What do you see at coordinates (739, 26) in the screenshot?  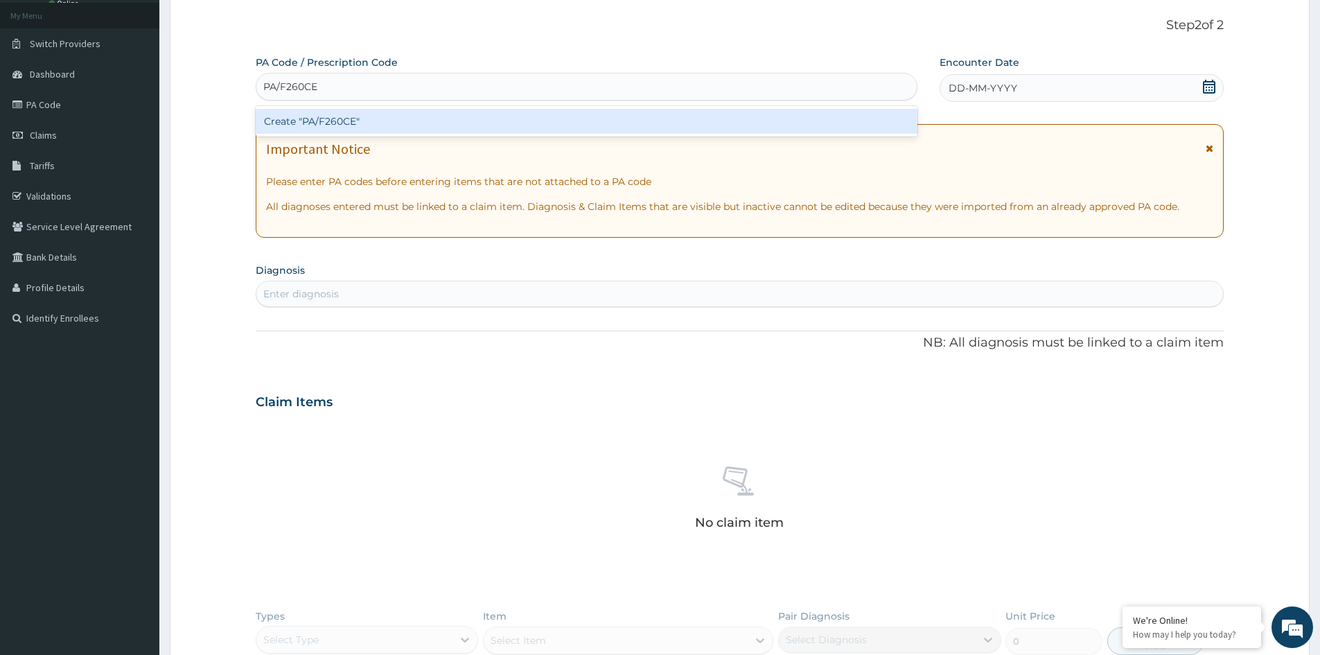 I see `p: Step 2 of 2` at bounding box center [739, 26].